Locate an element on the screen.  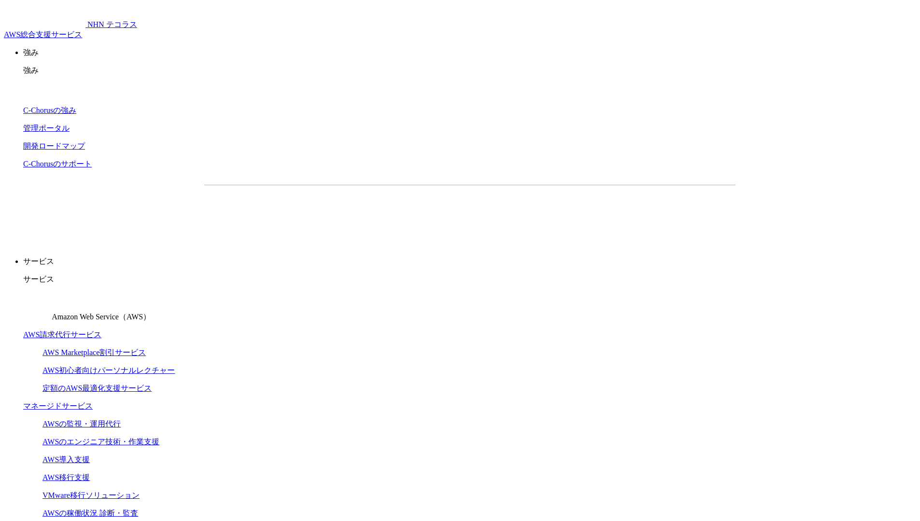
a: AWS初心者向けパーソナルレクチャー is located at coordinates (109, 370).